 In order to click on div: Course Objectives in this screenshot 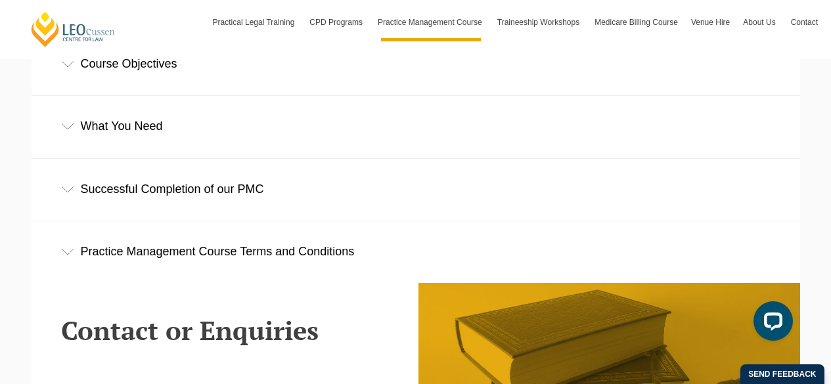, I will do `click(416, 64)`.